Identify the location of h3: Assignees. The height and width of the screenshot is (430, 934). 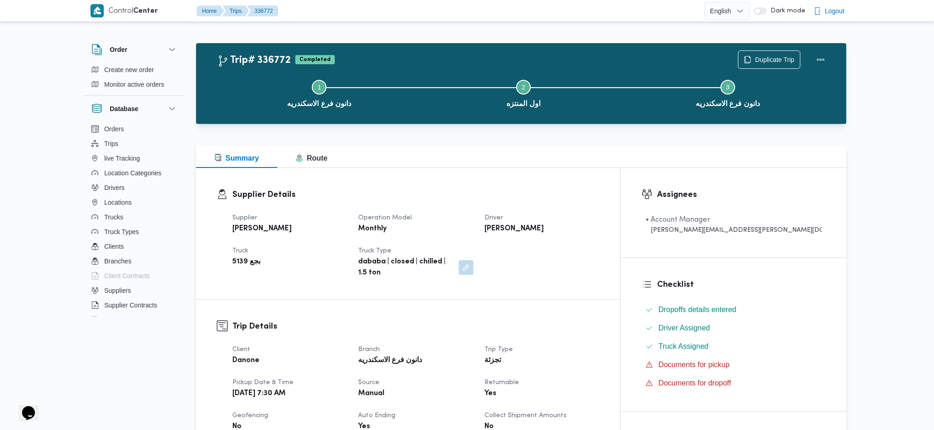
(742, 195).